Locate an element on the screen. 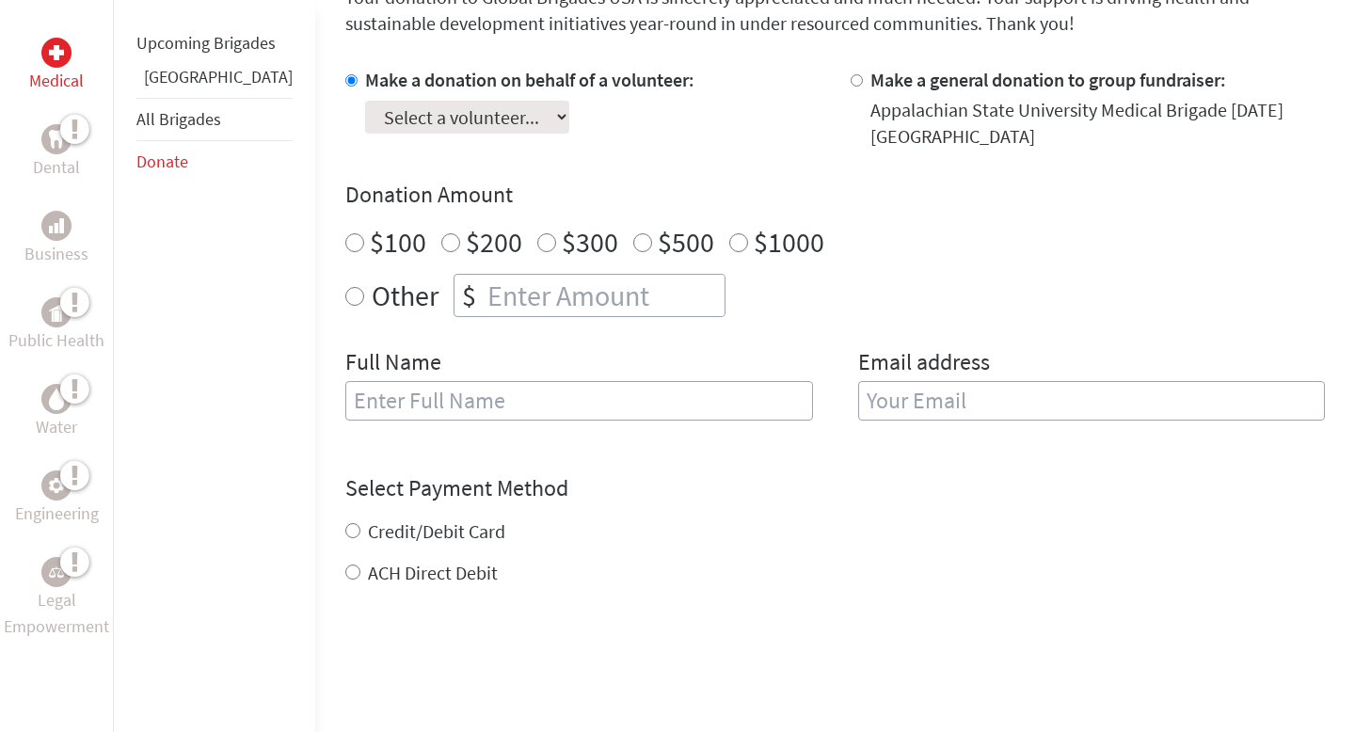 Image resolution: width=1355 pixels, height=732 pixels. a: EngineeringEngineering is located at coordinates (56, 499).